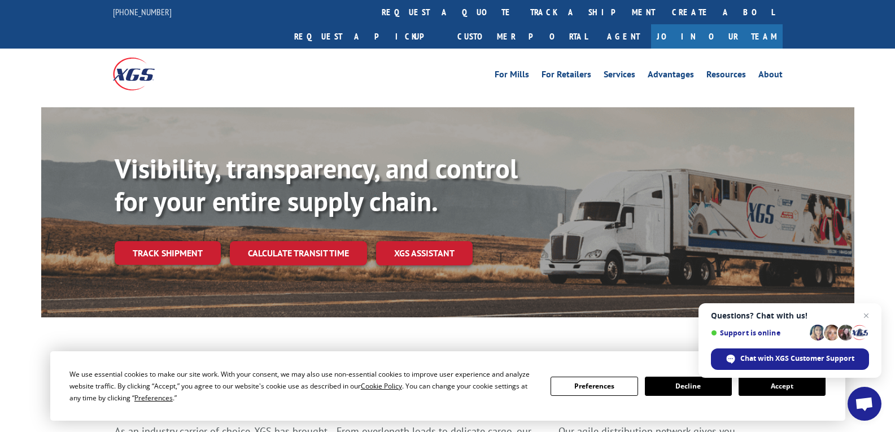 The image size is (895, 432). Describe the element at coordinates (866, 316) in the screenshot. I see `span: Close chat` at that location.